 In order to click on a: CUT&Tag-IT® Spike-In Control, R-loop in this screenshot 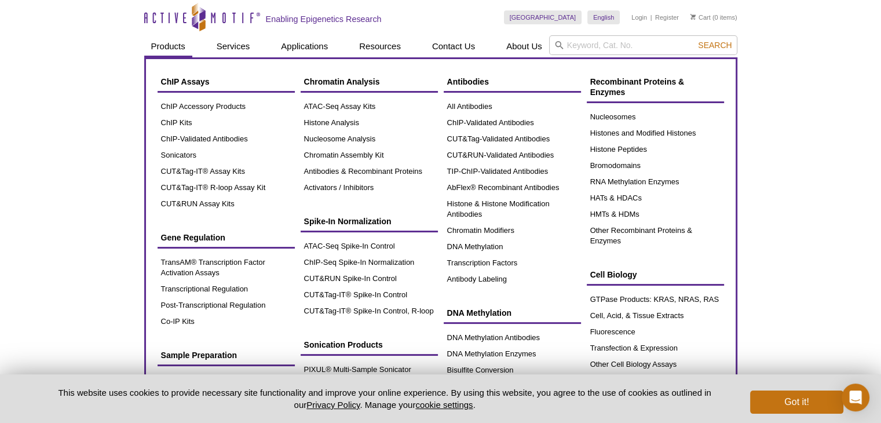, I will do `click(369, 311)`.